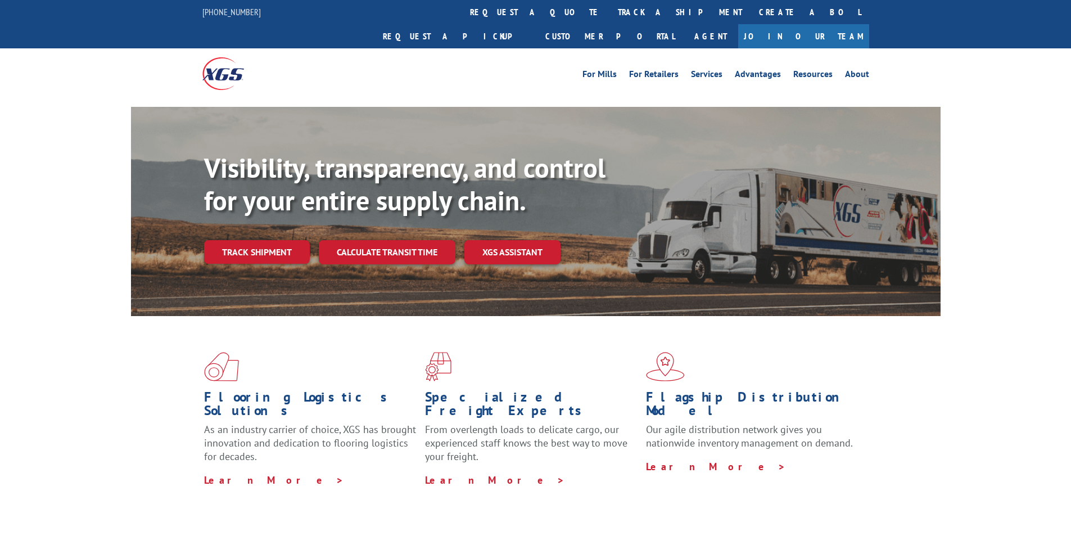  I want to click on h1: Flooring Logistics Solutions, so click(310, 406).